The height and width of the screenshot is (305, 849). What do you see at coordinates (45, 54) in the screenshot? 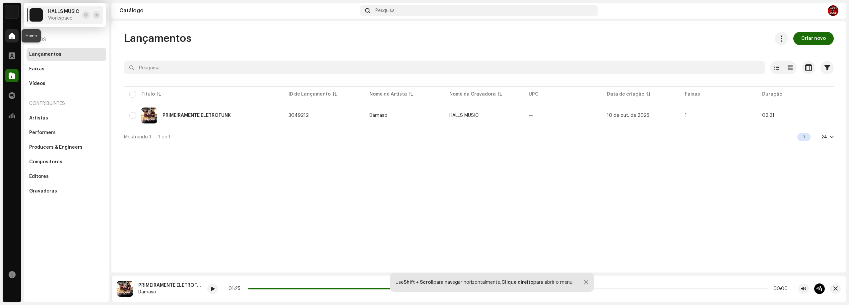
I see `div: Lançamentos` at bounding box center [45, 54].